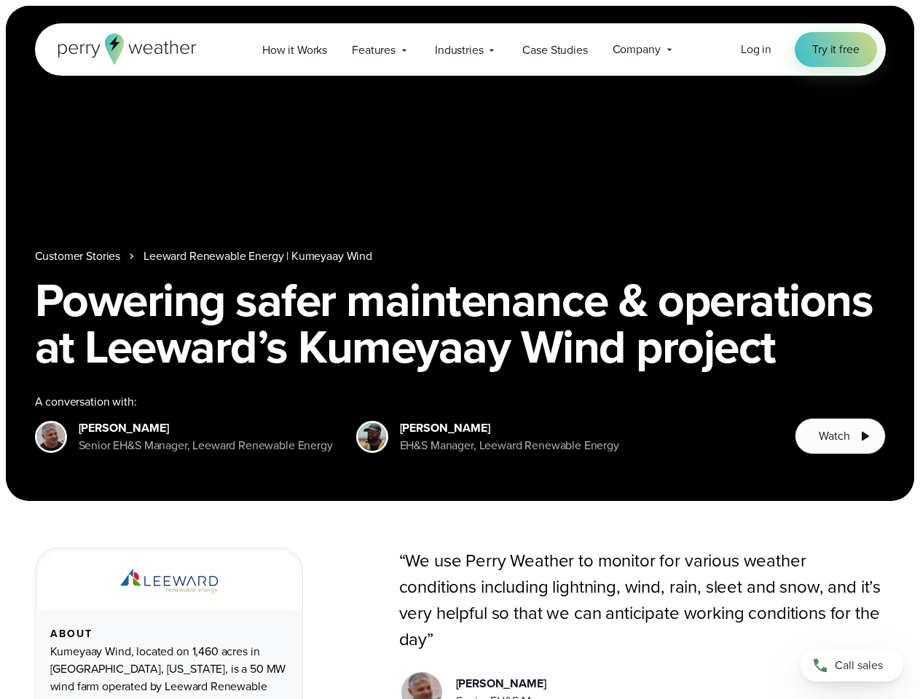 Image resolution: width=920 pixels, height=699 pixels. Describe the element at coordinates (835, 50) in the screenshot. I see `span: Try it free` at that location.